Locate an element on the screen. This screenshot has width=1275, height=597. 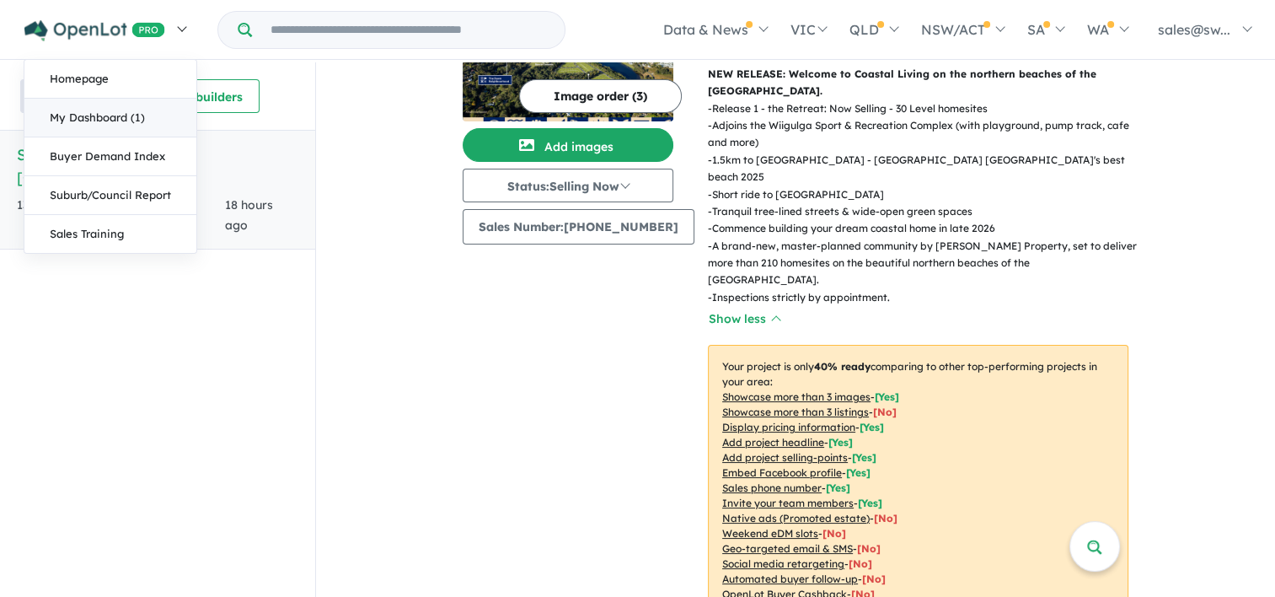
u: Showcase more than 3 images is located at coordinates (796, 396).